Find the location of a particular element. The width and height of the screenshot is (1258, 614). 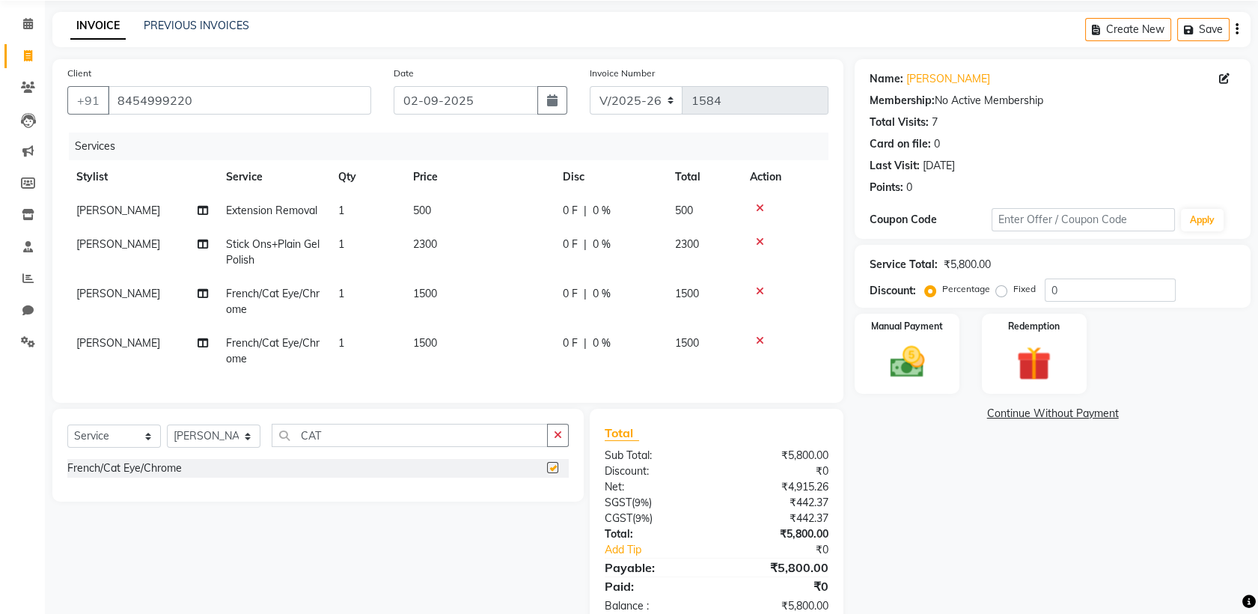

div: Membership: is located at coordinates (902, 100).